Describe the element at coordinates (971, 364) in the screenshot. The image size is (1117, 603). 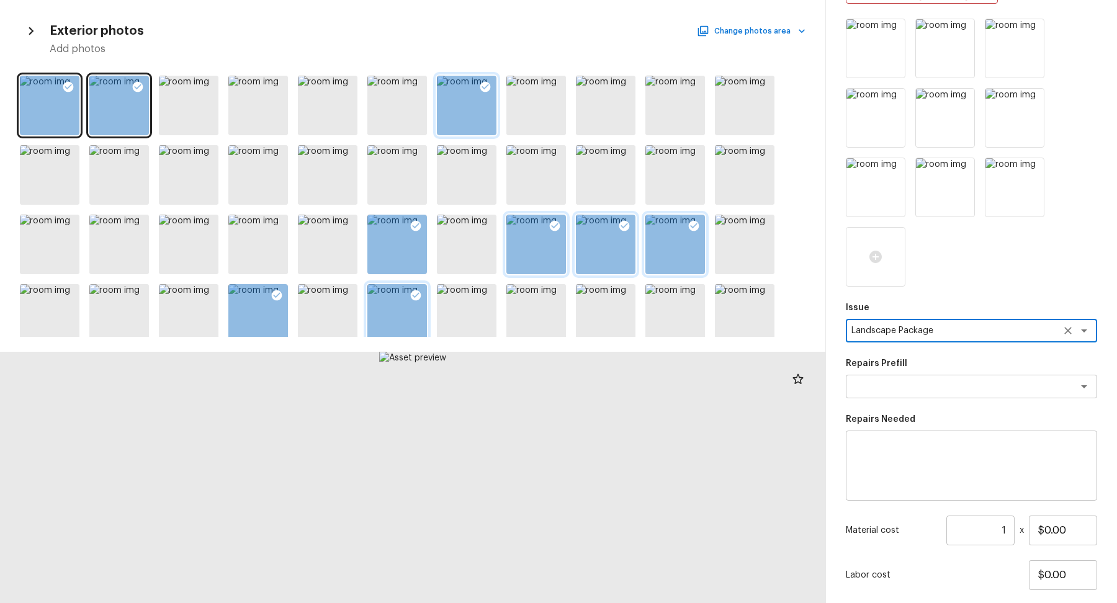
I see `p: Repairs Prefill` at that location.